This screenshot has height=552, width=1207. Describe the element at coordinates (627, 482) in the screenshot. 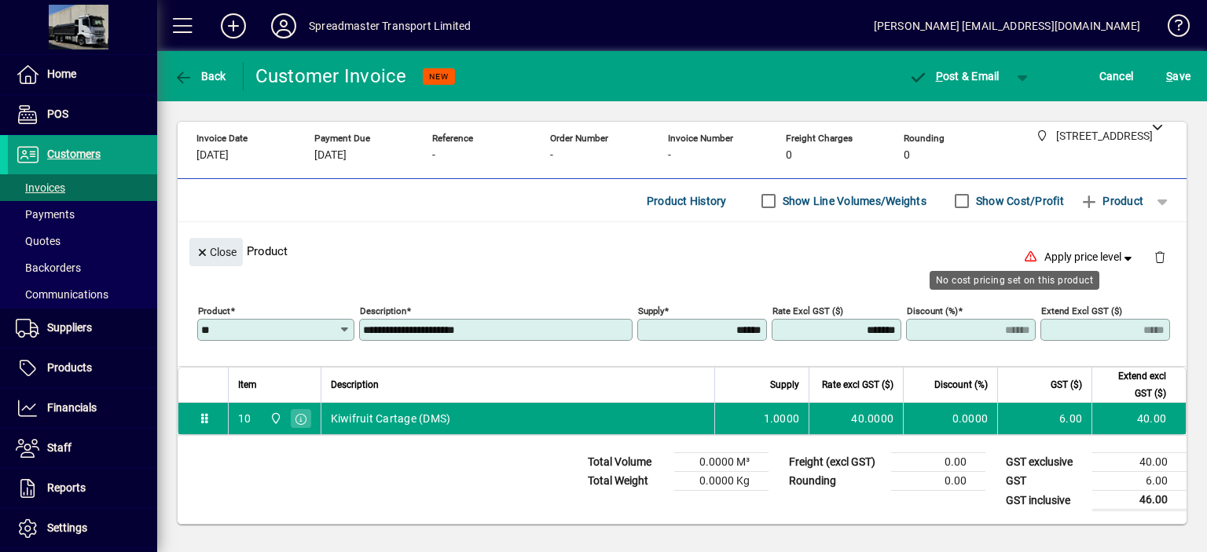

I see `td: Total Weight` at that location.